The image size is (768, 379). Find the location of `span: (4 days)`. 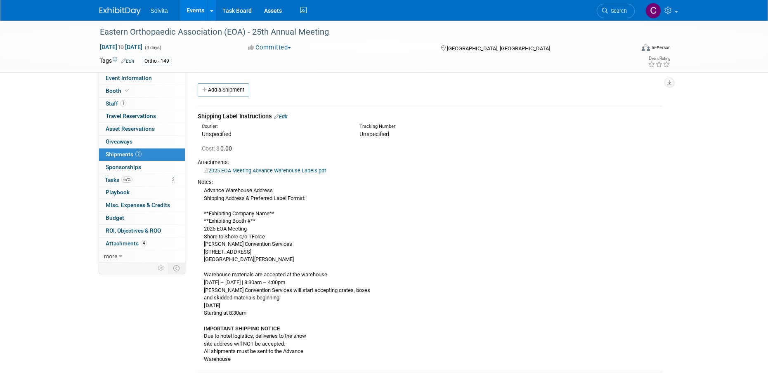

span: (4 days) is located at coordinates (153, 47).